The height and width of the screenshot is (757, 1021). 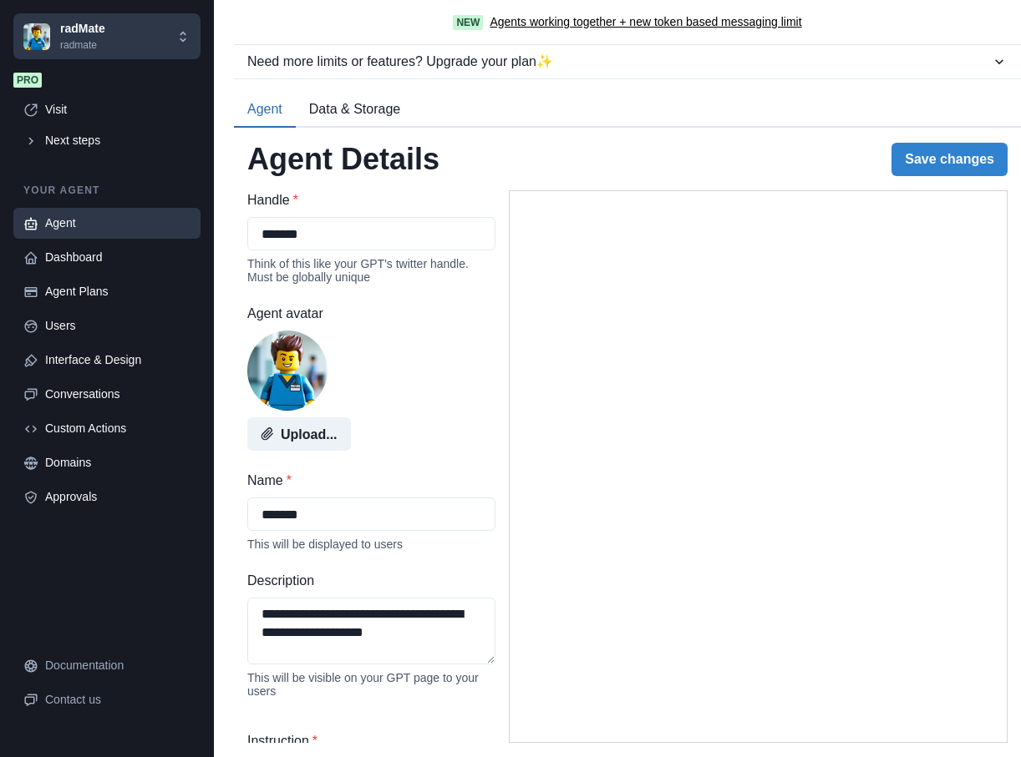 I want to click on div: Need more limits or features? Upgrade your plan ✨, so click(x=619, y=62).